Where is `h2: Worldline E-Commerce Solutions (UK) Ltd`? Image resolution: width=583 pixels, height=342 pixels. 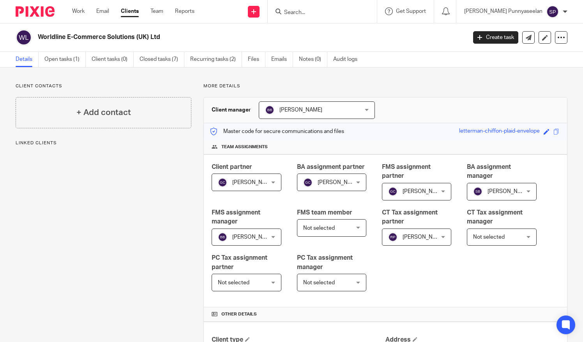 h2: Worldline E-Commerce Solutions (UK) Ltd is located at coordinates (207, 37).